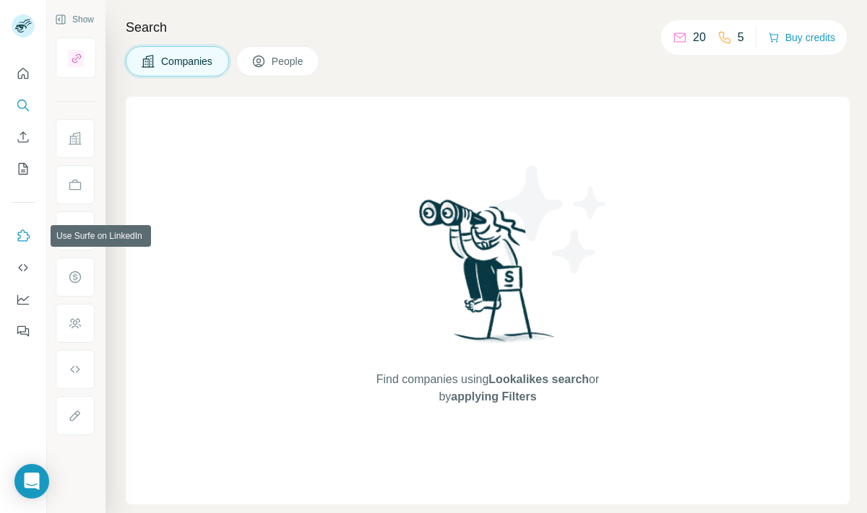  Describe the element at coordinates (23, 268) in the screenshot. I see `button: Use Surfe API` at that location.